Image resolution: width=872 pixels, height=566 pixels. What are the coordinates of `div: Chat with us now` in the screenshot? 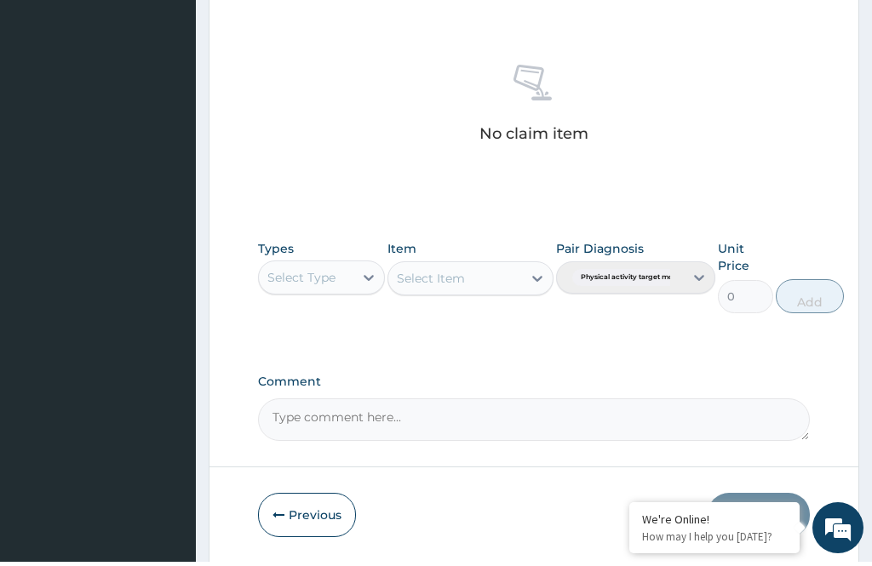 It's located at (187, 106).